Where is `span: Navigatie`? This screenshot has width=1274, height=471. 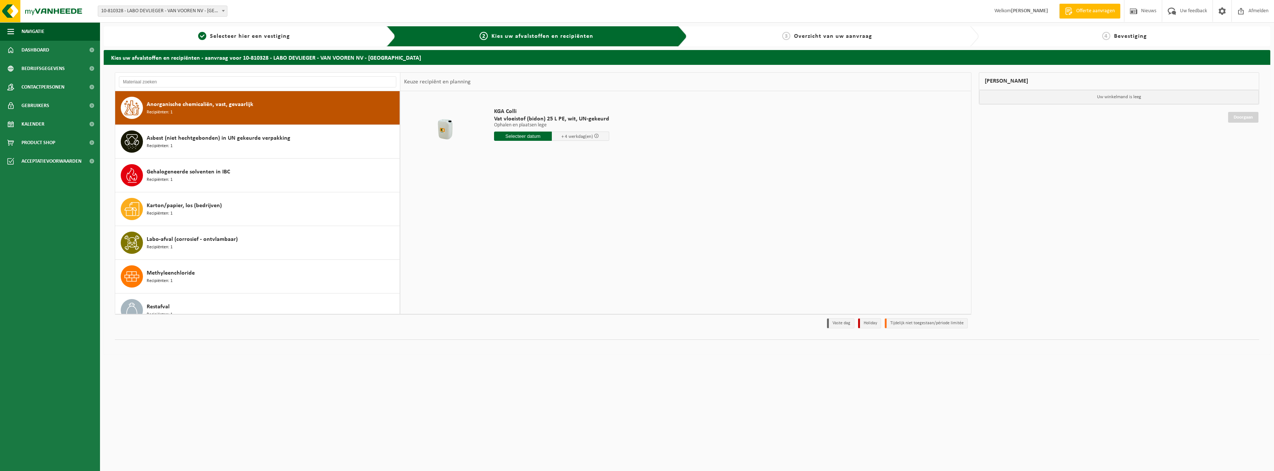 span: Navigatie is located at coordinates (33, 31).